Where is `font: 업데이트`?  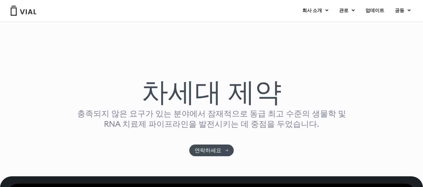
font: 업데이트 is located at coordinates (375, 10).